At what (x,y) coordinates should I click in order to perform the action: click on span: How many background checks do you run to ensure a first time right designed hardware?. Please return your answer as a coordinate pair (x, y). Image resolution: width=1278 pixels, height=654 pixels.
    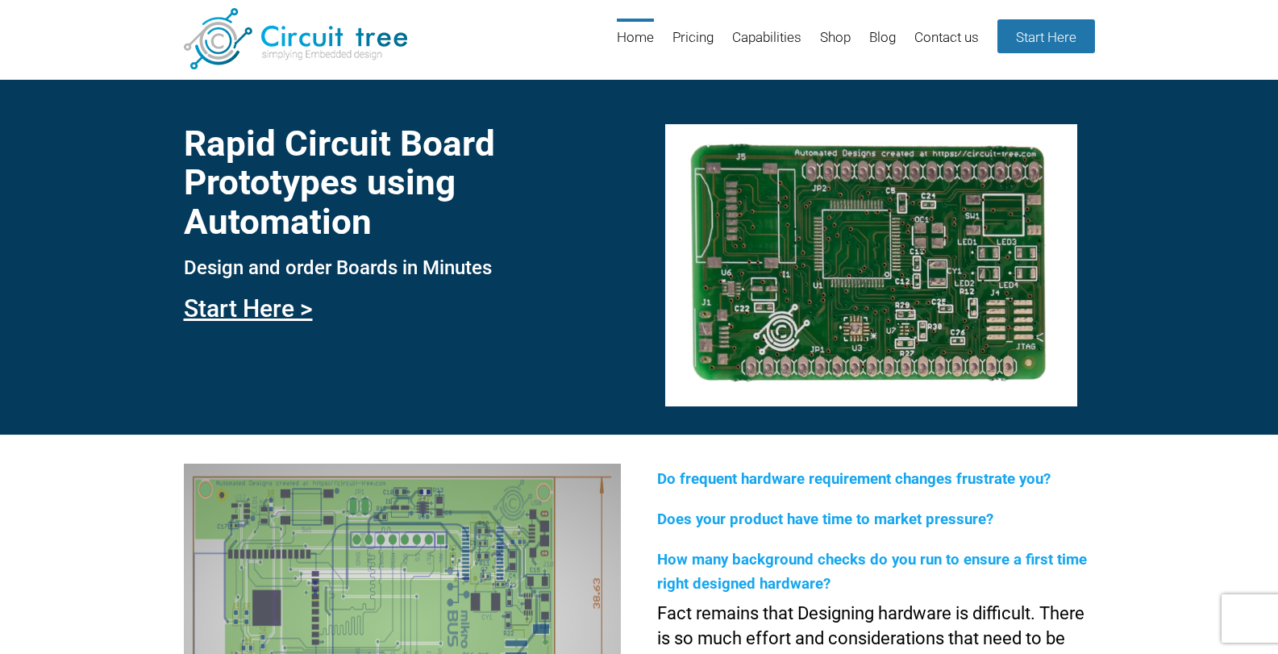
    Looking at the image, I should click on (872, 572).